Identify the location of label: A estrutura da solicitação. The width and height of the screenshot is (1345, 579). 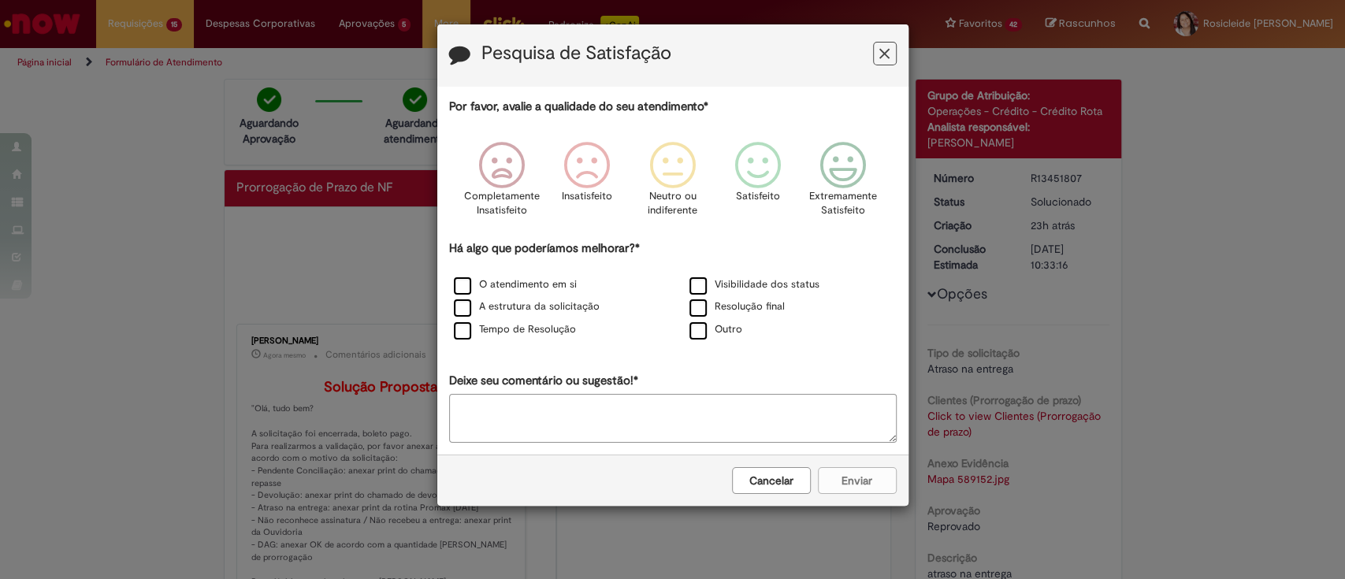
(526, 307).